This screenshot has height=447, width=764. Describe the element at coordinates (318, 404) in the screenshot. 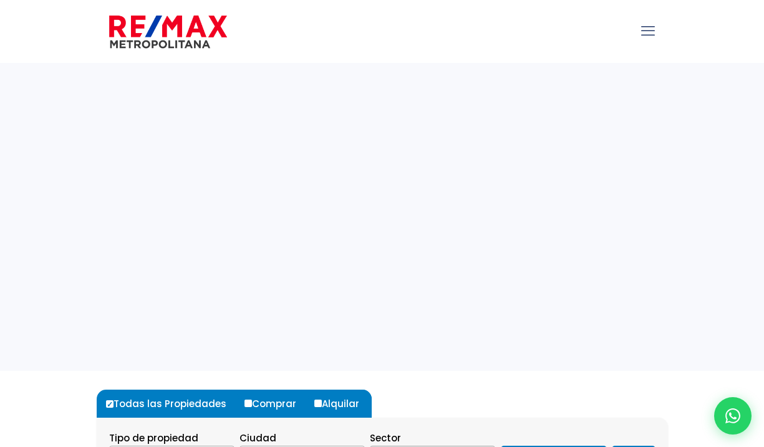

I see `input: Alquilar` at that location.